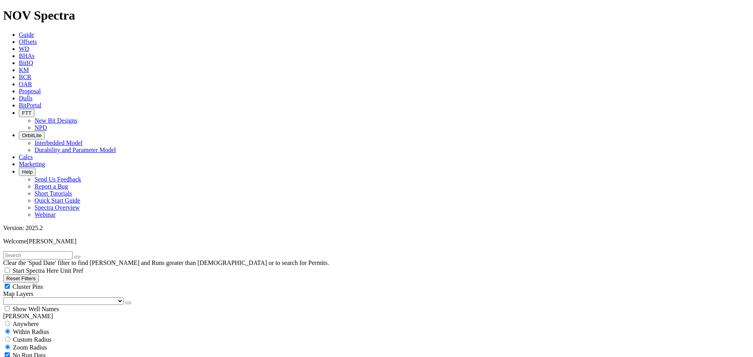 This screenshot has height=357, width=753. Describe the element at coordinates (26, 84) in the screenshot. I see `a: OAR` at that location.